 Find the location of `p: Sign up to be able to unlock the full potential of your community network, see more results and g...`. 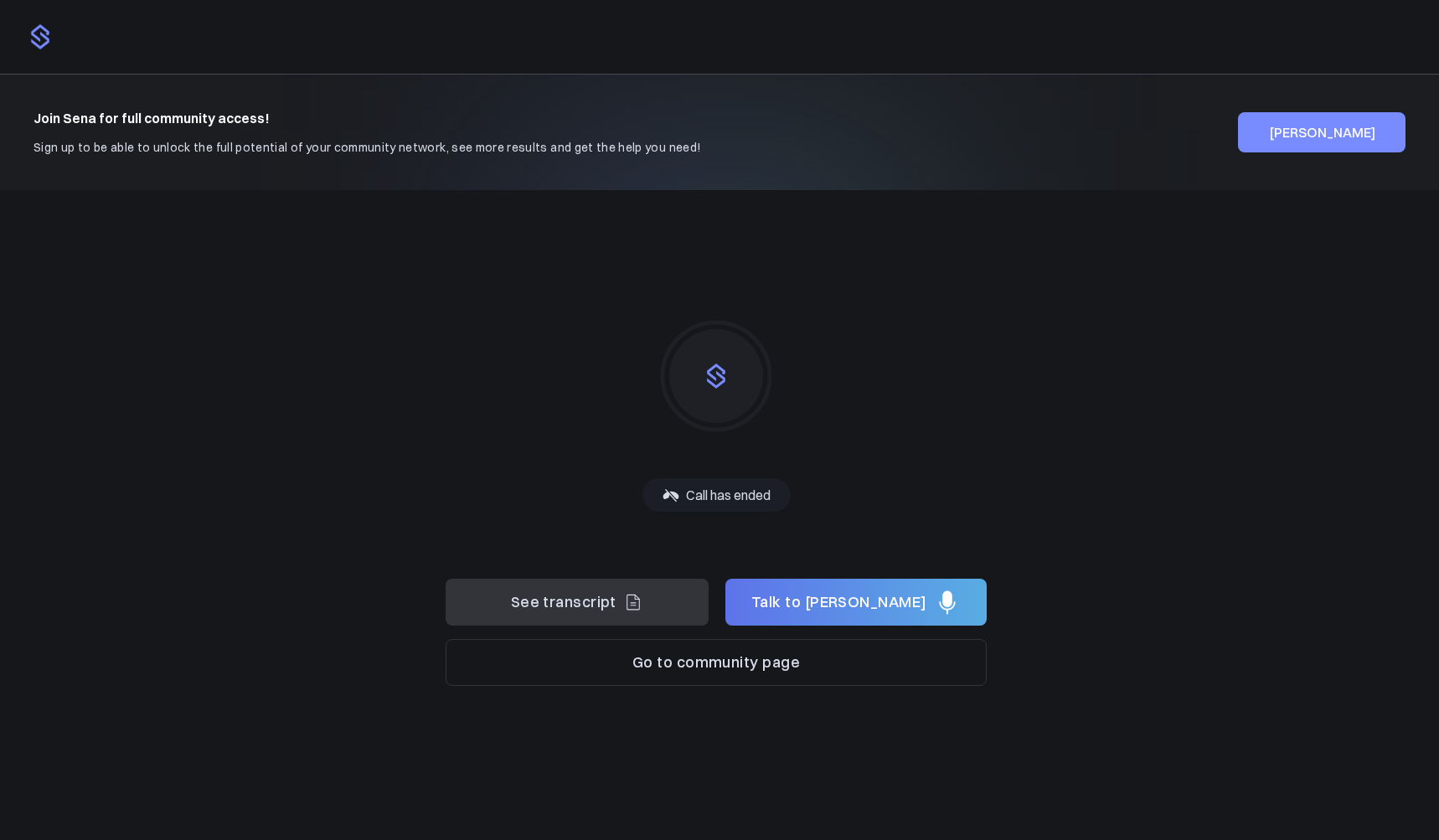

p: Sign up to be able to unlock the full potential of your community network, see more results and g... is located at coordinates (367, 147).